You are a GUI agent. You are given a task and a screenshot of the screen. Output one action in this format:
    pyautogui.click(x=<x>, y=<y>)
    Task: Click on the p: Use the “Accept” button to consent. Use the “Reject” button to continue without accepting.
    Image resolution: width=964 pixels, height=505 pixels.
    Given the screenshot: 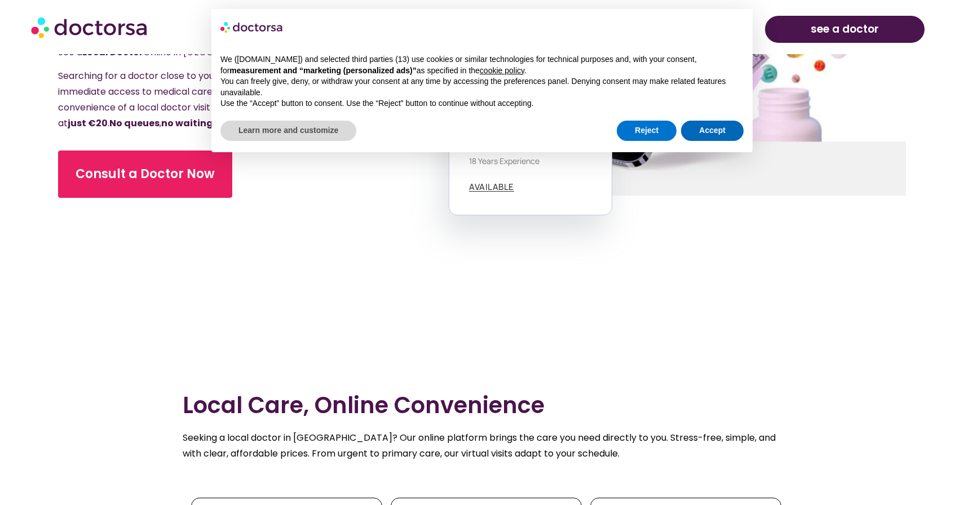 What is the action you would take?
    pyautogui.click(x=482, y=104)
    